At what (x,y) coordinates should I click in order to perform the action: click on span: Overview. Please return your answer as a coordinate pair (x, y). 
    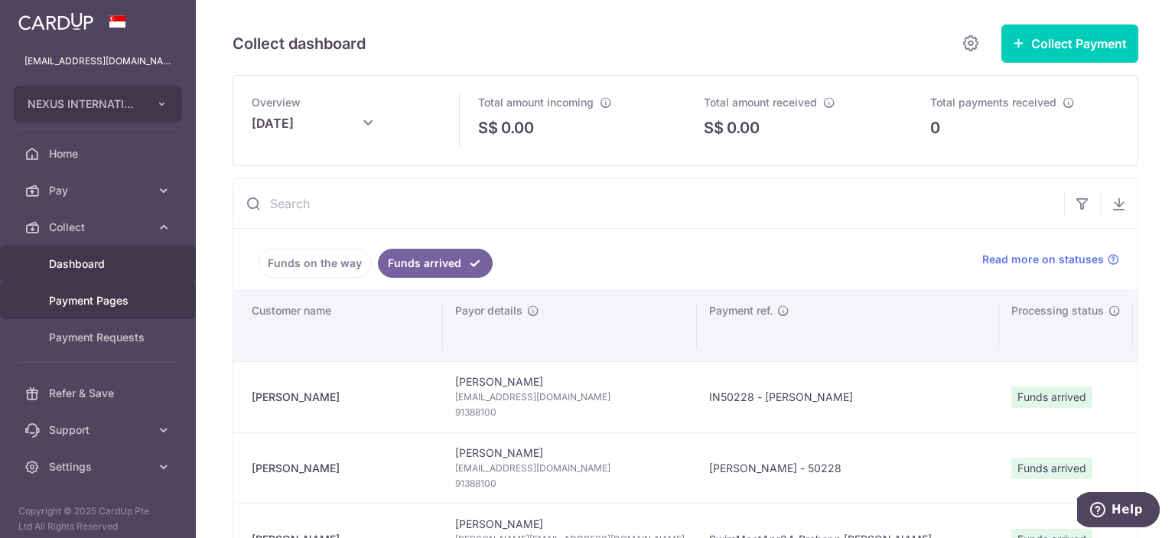
    Looking at the image, I should click on (276, 102).